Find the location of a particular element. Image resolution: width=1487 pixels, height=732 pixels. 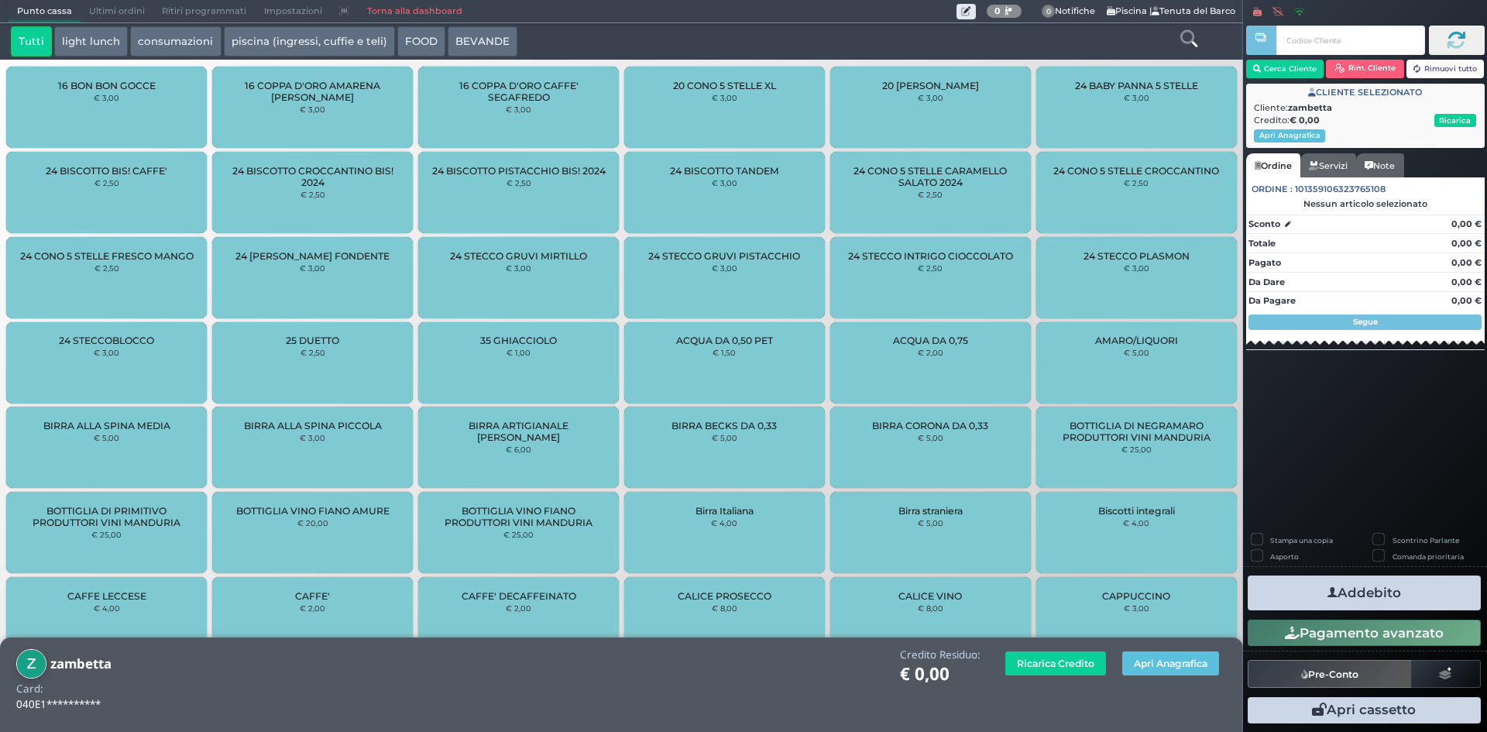

small: € 1,00 is located at coordinates (518, 352).